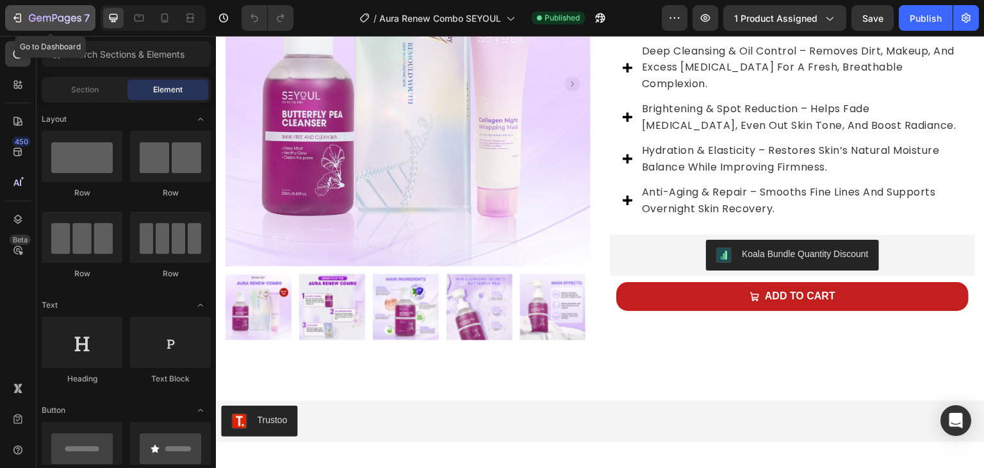 The width and height of the screenshot is (984, 468). What do you see at coordinates (50, 18) in the screenshot?
I see `button: 7` at bounding box center [50, 18].